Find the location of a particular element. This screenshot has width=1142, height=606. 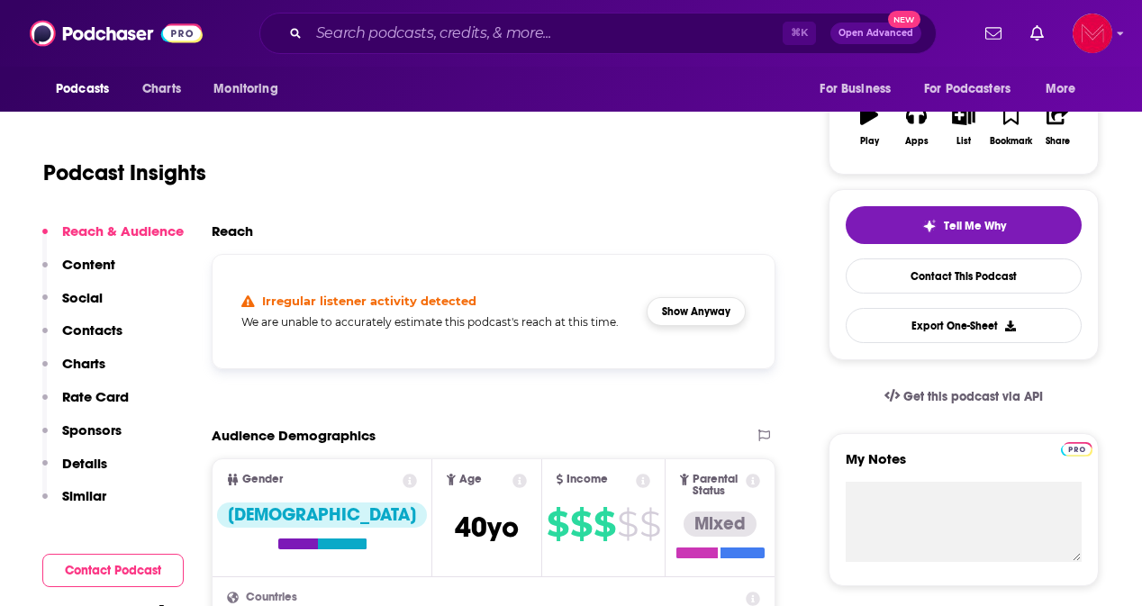

button: Contacts is located at coordinates (82, 338).